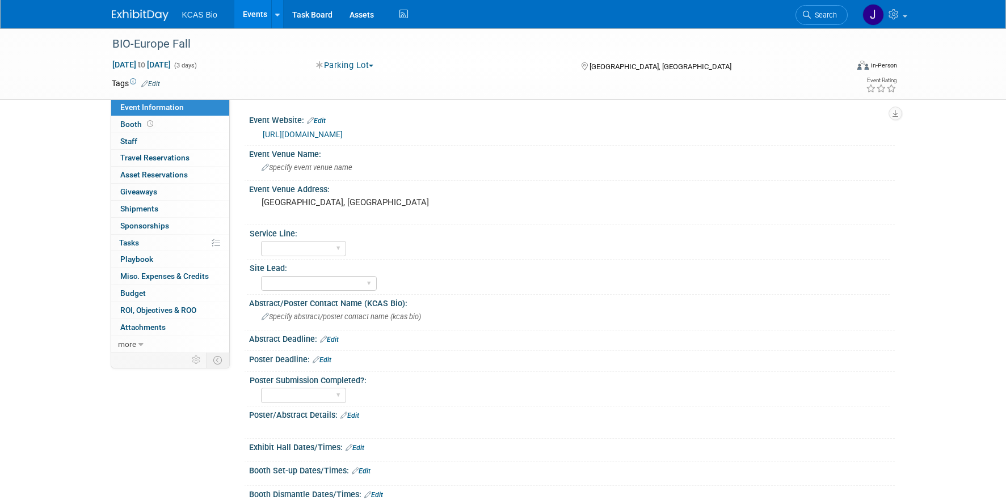  I want to click on span: Giveaways, so click(138, 192).